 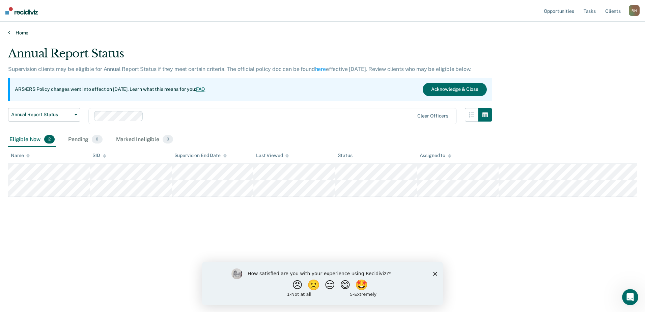 I want to click on button: 5, so click(x=160, y=23).